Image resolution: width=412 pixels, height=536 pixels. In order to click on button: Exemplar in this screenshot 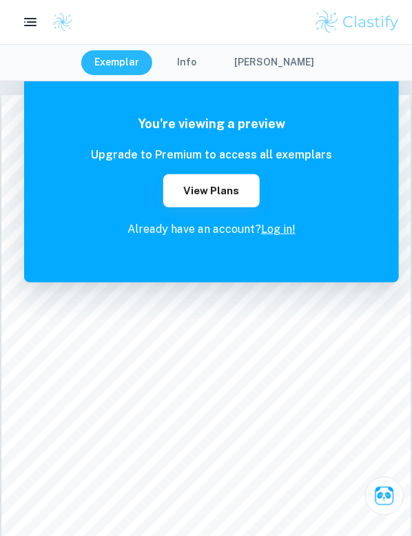, I will do `click(117, 63)`.